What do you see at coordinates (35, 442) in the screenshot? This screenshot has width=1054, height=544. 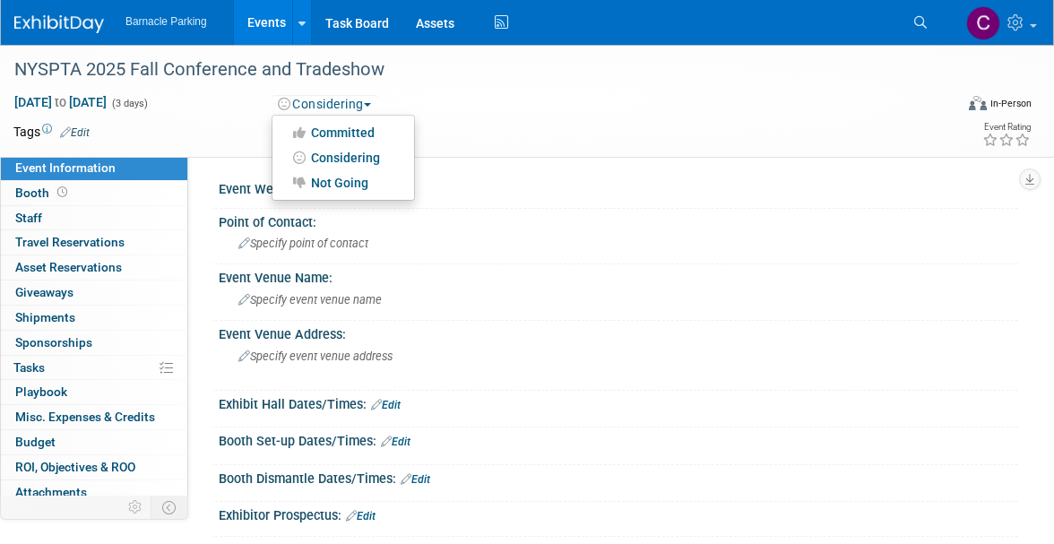 I see `span: Budget` at bounding box center [35, 442].